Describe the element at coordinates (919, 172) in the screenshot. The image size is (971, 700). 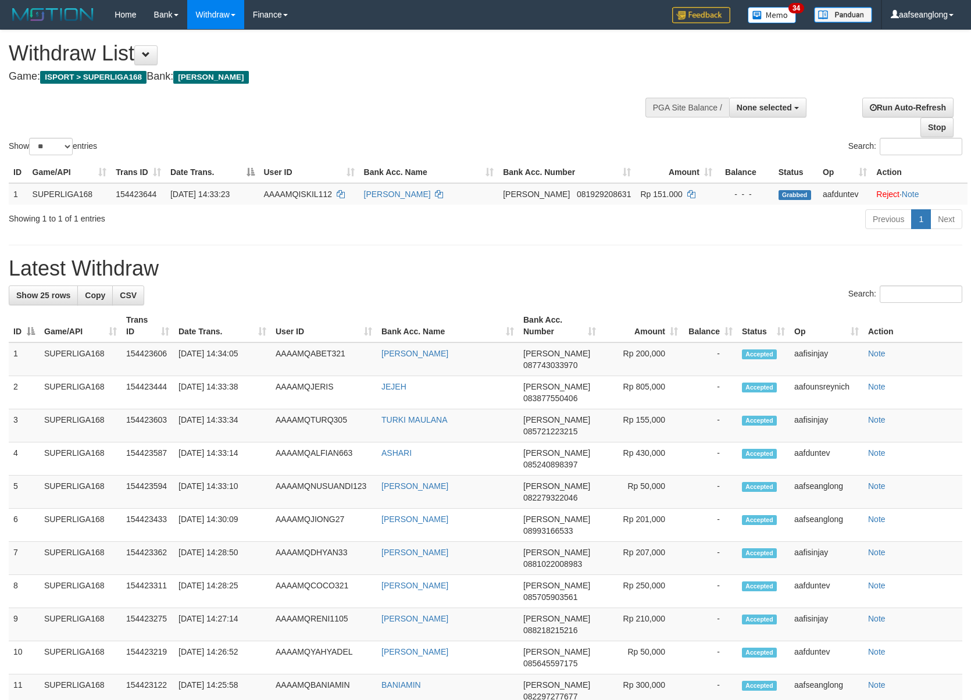
I see `th: Action` at that location.